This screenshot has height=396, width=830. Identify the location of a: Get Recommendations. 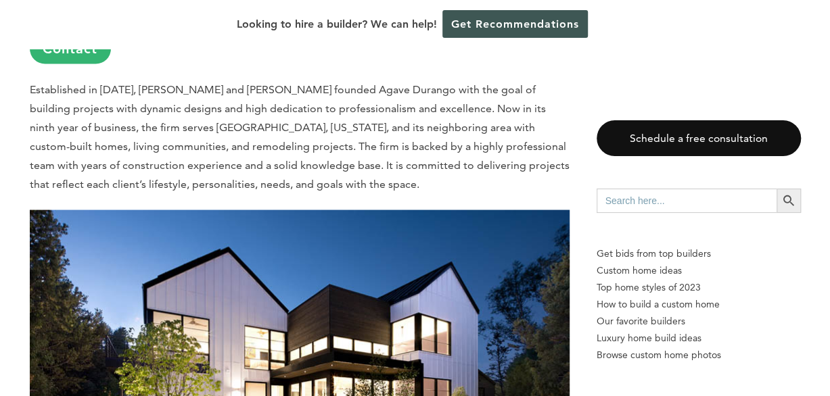
(515, 24).